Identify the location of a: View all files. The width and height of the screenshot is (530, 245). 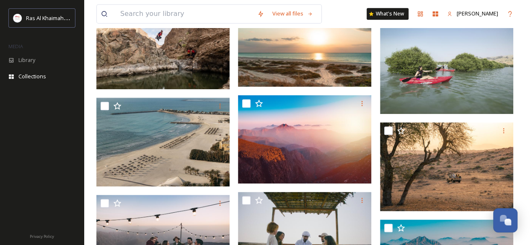
(293, 13).